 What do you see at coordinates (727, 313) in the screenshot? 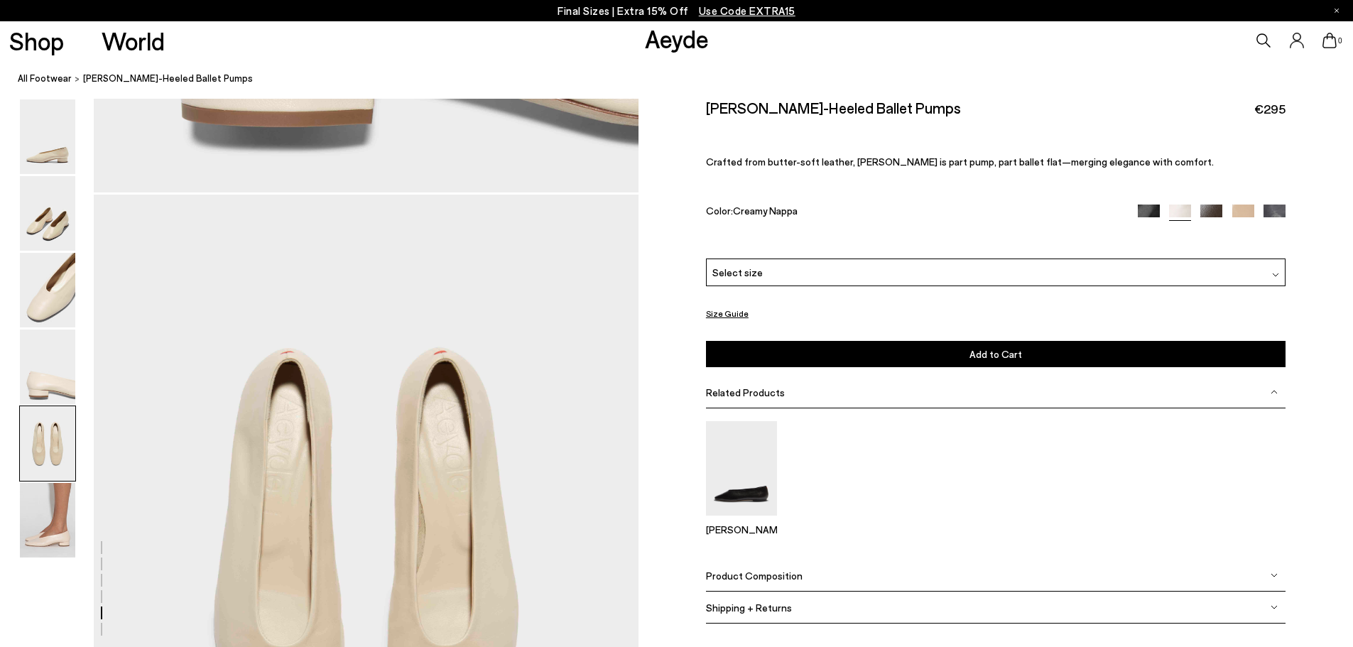
I see `button: Size Guide` at bounding box center [727, 313].